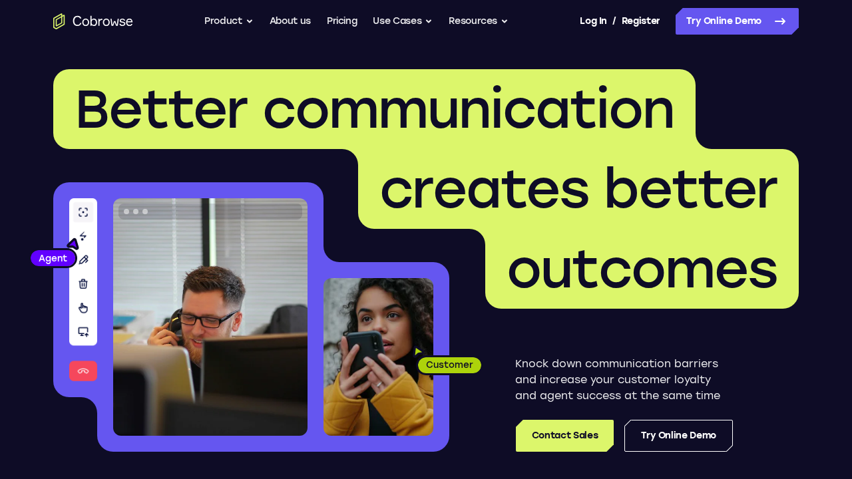 The height and width of the screenshot is (479, 852). What do you see at coordinates (378, 357) in the screenshot?
I see `img: A customer holding their phone` at bounding box center [378, 357].